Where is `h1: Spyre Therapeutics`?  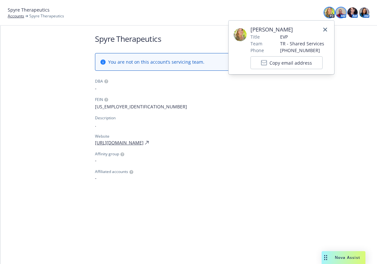
h1: Spyre Therapeutics is located at coordinates (189, 39).